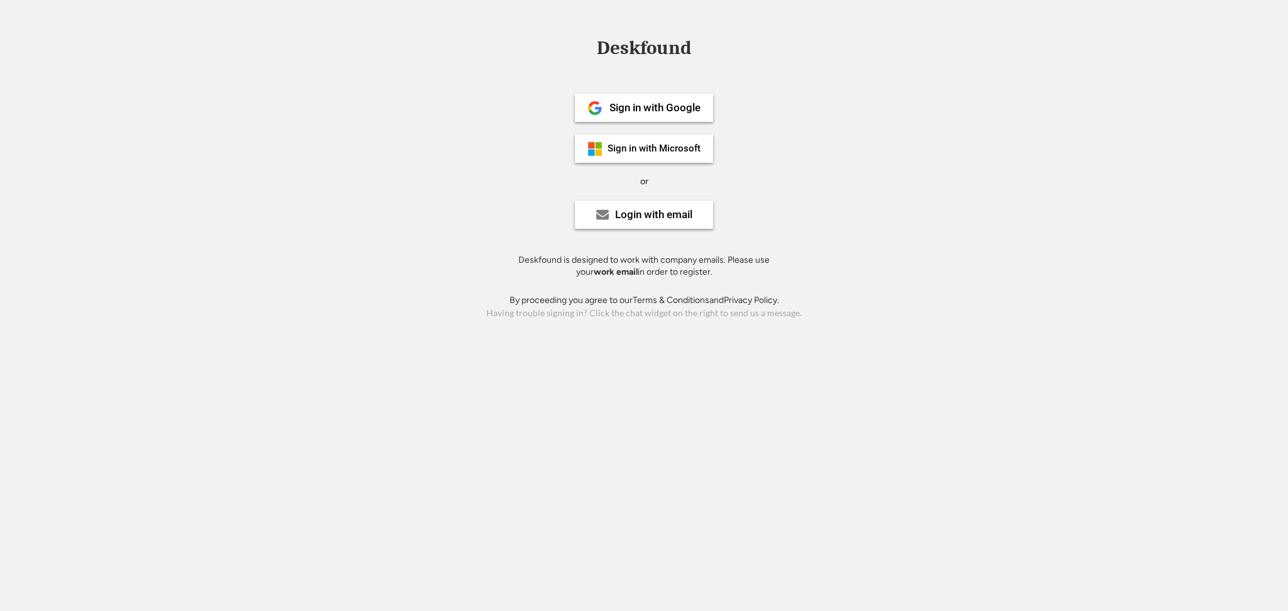 Image resolution: width=1288 pixels, height=611 pixels. Describe the element at coordinates (616, 271) in the screenshot. I see `strong: work email` at that location.